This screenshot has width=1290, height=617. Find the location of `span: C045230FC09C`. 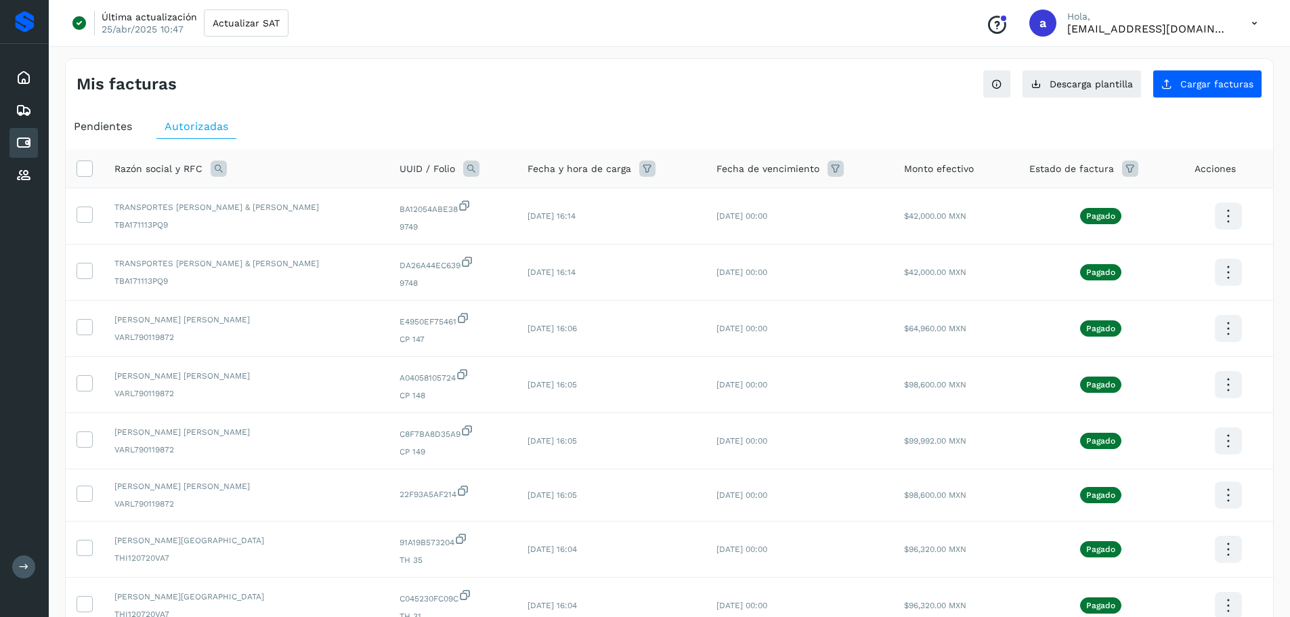

span: C045230FC09C is located at coordinates (452, 596).